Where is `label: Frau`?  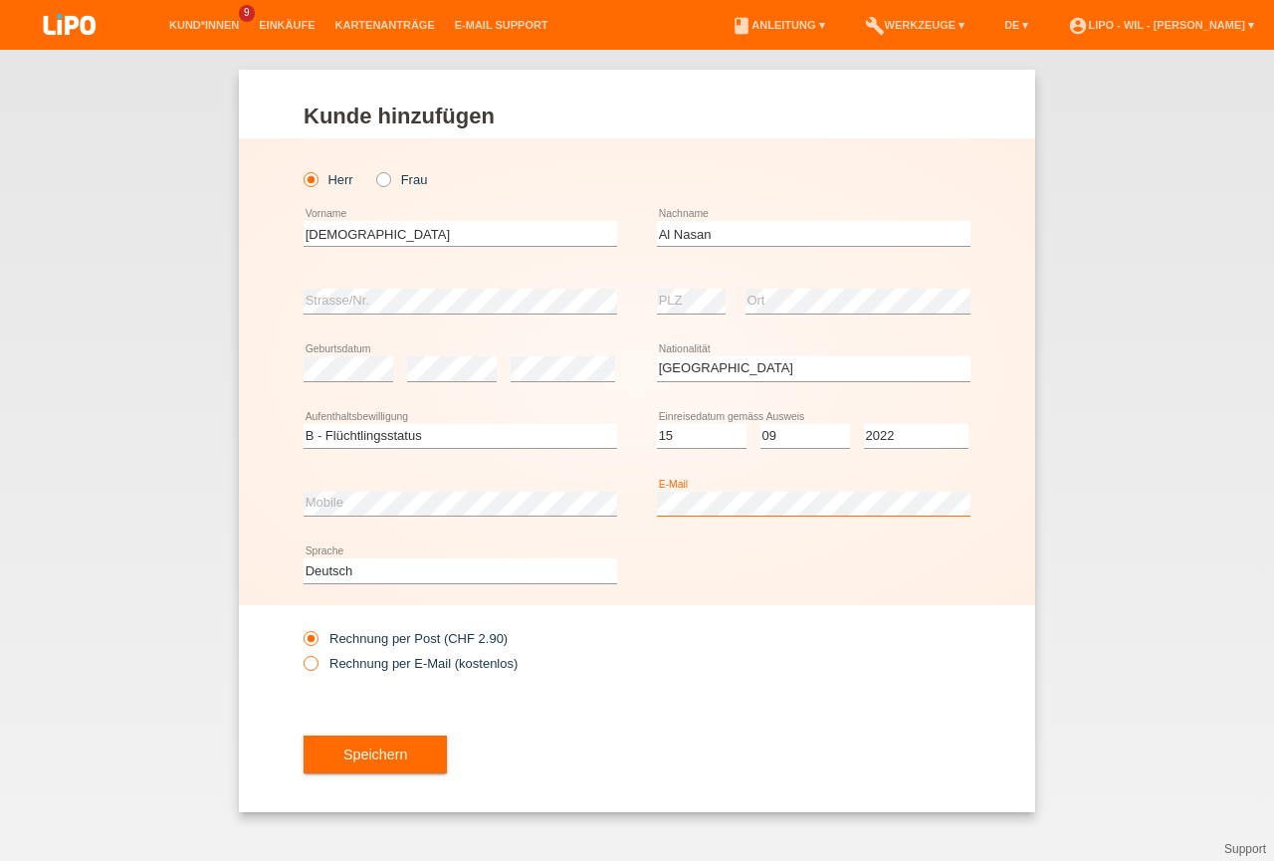 label: Frau is located at coordinates (401, 179).